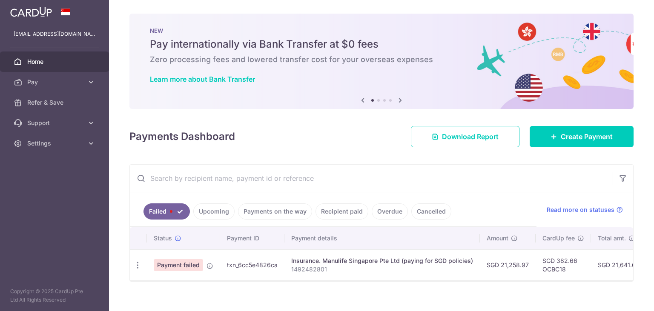  I want to click on span: Payment failed, so click(178, 265).